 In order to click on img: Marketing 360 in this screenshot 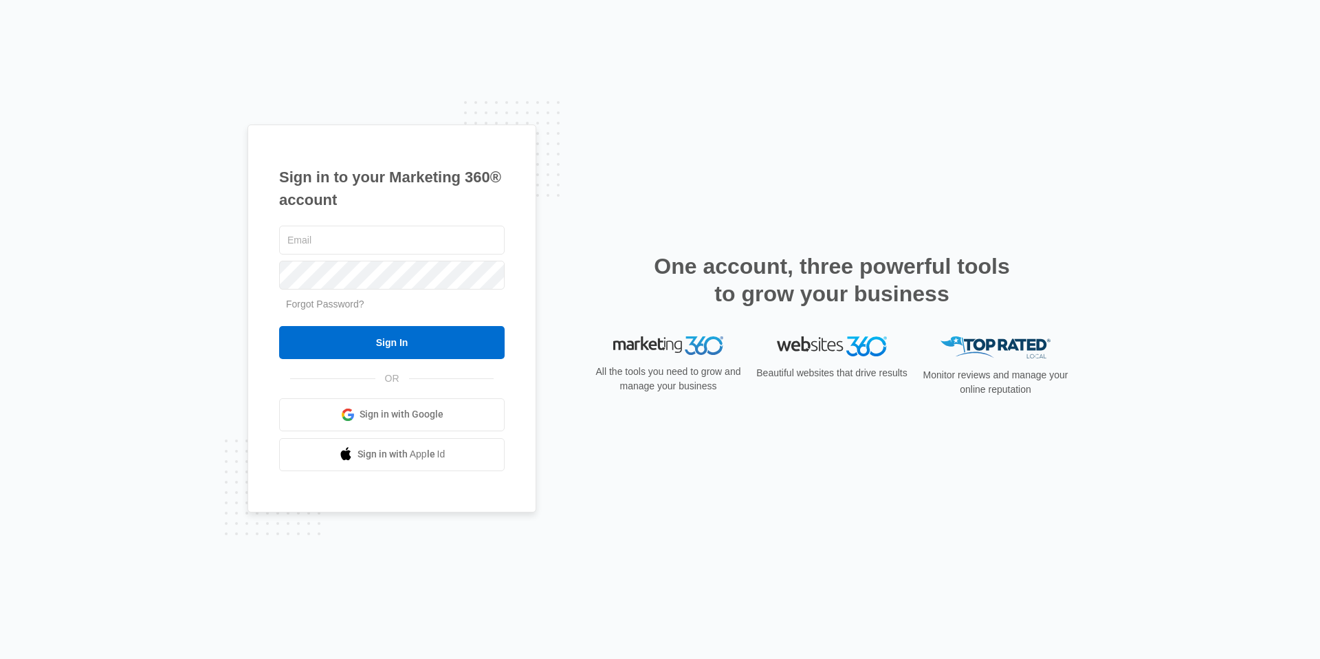, I will do `click(668, 346)`.